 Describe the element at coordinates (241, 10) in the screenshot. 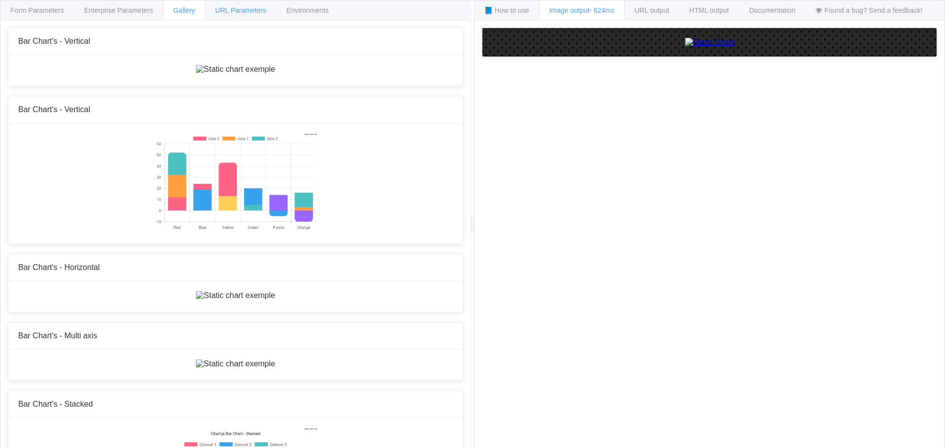

I see `span: URL Parameters` at that location.